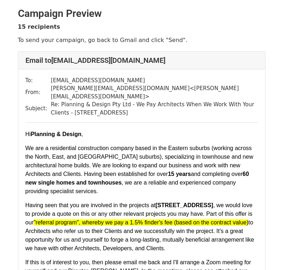 Image resolution: width=283 pixels, height=270 pixels. I want to click on font: Having seen that you are involved in the projects at , we would love to provide a quote on this o..., so click(140, 227).